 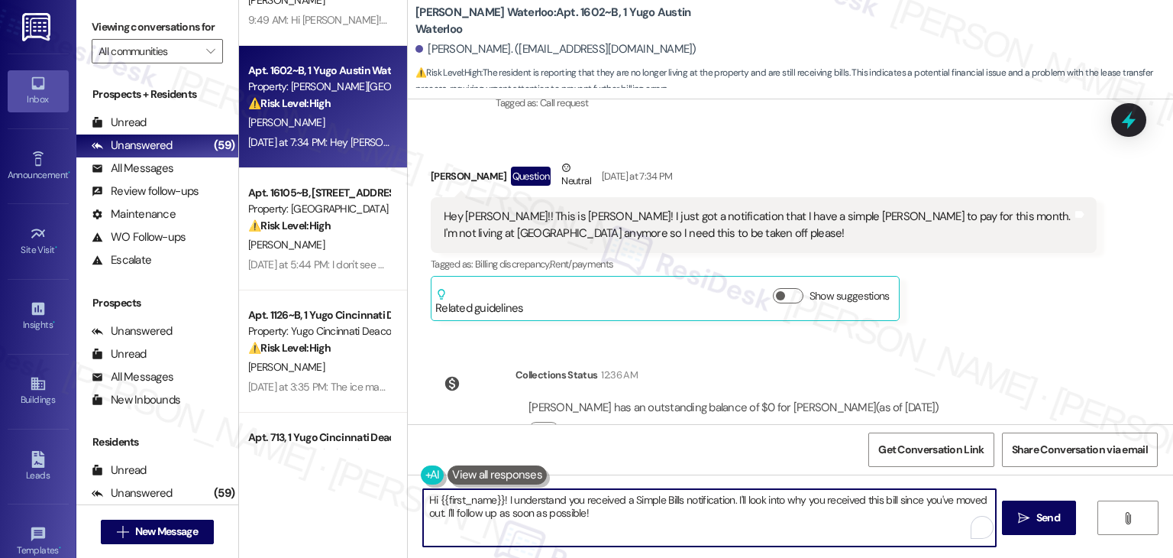 What do you see at coordinates (318, 315) in the screenshot?
I see `div: Apt. 1126~B, 1 Yugo Cincinnati Deacon` at bounding box center [318, 315].